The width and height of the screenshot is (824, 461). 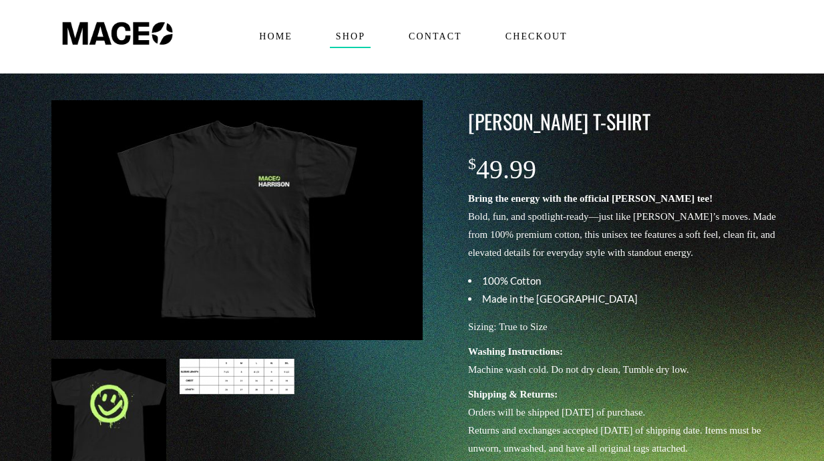 What do you see at coordinates (623, 360) in the screenshot?
I see `p: Machine wash cold. Do not dry clean, Tumble dry low.` at bounding box center [623, 360].